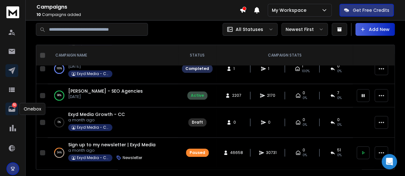 The image size is (405, 176). Describe the element at coordinates (112, 145) in the screenshot. I see `a: Sign up to my newsletter | Exyd Media` at that location.